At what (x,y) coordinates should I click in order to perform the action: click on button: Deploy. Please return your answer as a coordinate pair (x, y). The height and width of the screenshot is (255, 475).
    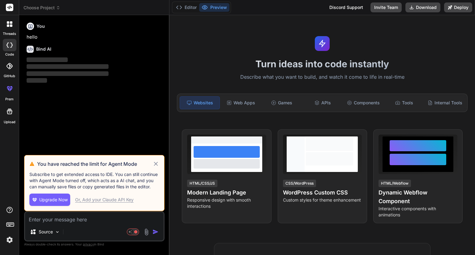
    Looking at the image, I should click on (458, 7).